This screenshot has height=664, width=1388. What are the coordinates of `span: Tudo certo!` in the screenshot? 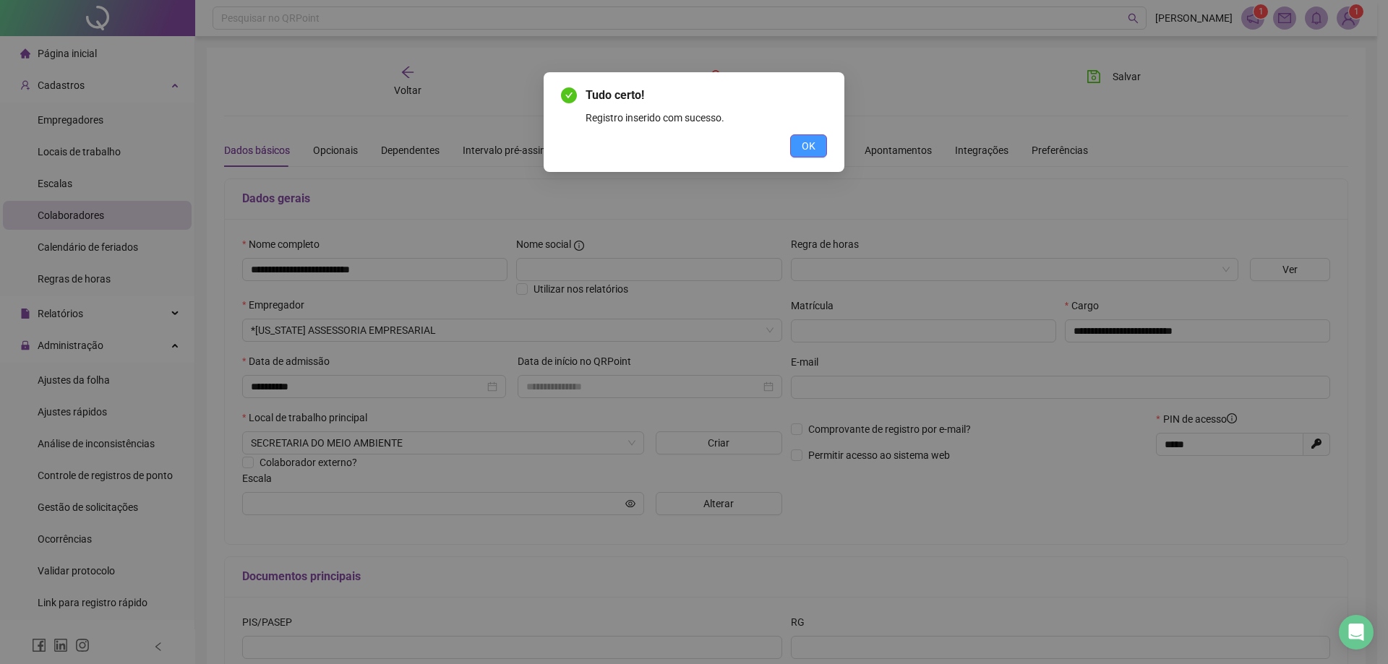 It's located at (615, 95).